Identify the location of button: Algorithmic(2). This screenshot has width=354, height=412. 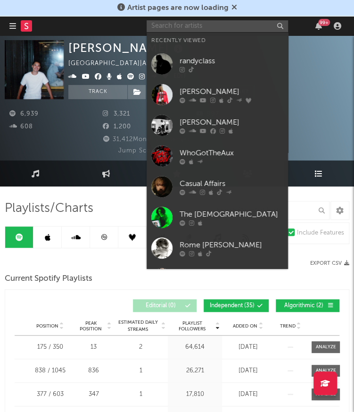
(308, 305).